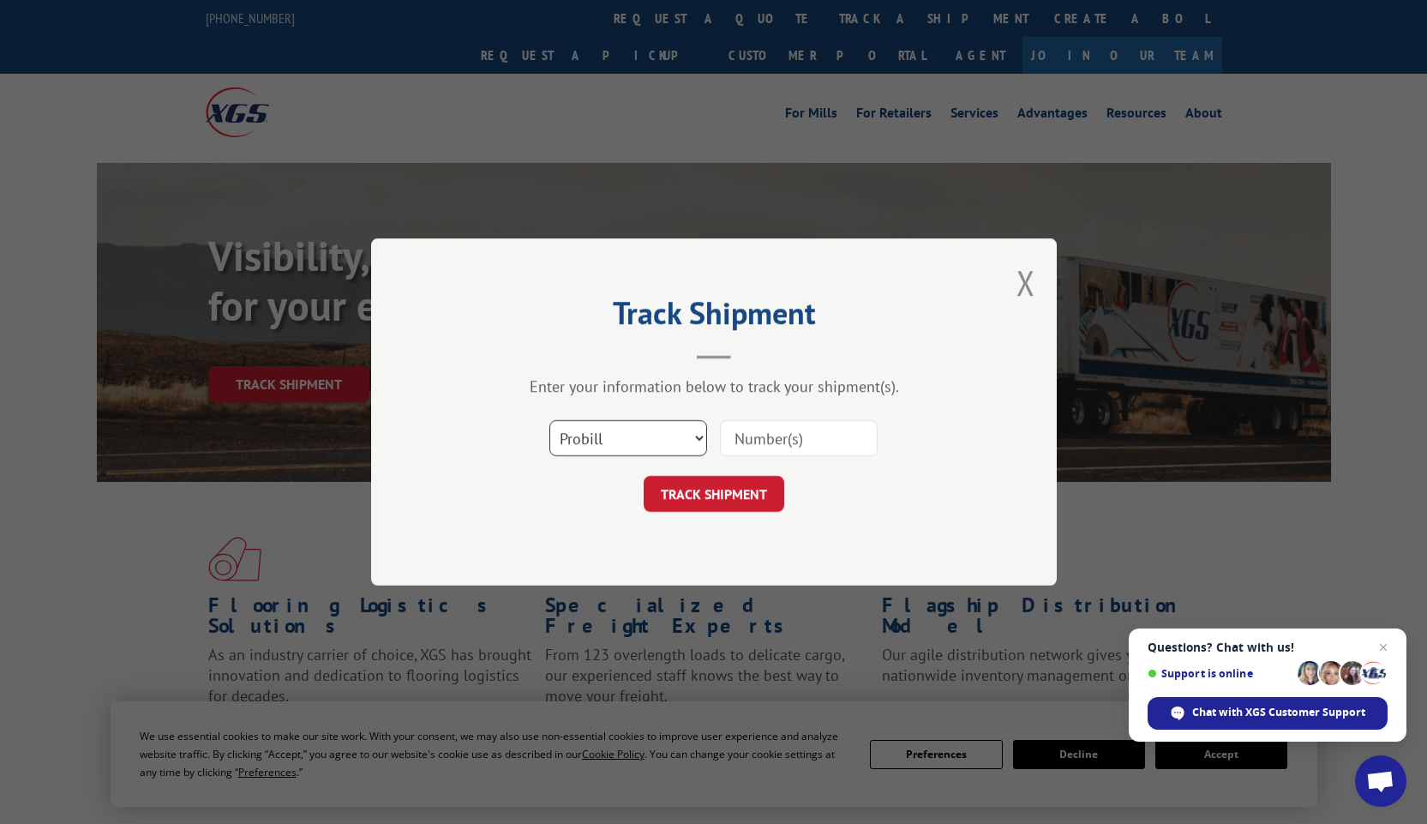 This screenshot has width=1427, height=824. What do you see at coordinates (714, 386) in the screenshot?
I see `div: Enter your information below to track your shipment(s).` at bounding box center [714, 386].